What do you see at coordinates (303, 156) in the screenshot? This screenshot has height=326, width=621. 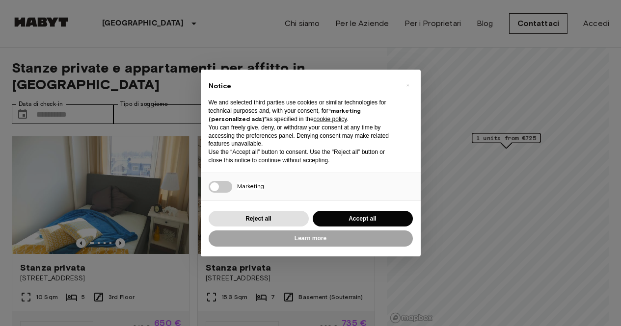 I see `p: Use the “Accept all” button to consent. Use the “Reject all” button or close this notice to conti...` at bounding box center [303, 156].